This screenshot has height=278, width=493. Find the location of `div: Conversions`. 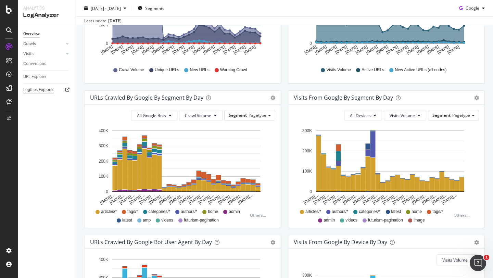

div: Conversions is located at coordinates (35, 64).